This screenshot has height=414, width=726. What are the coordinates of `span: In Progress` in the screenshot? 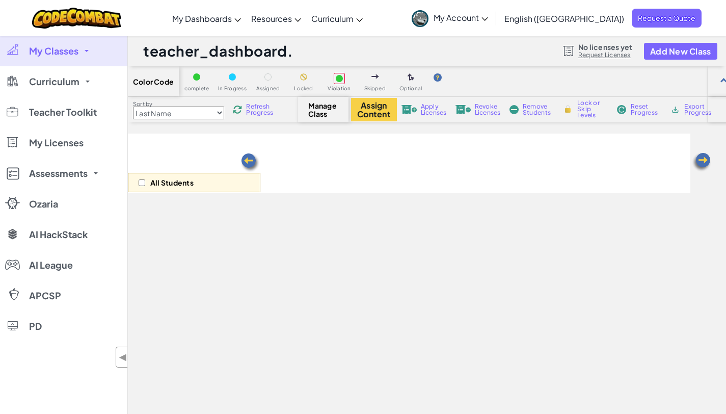 It's located at (232, 88).